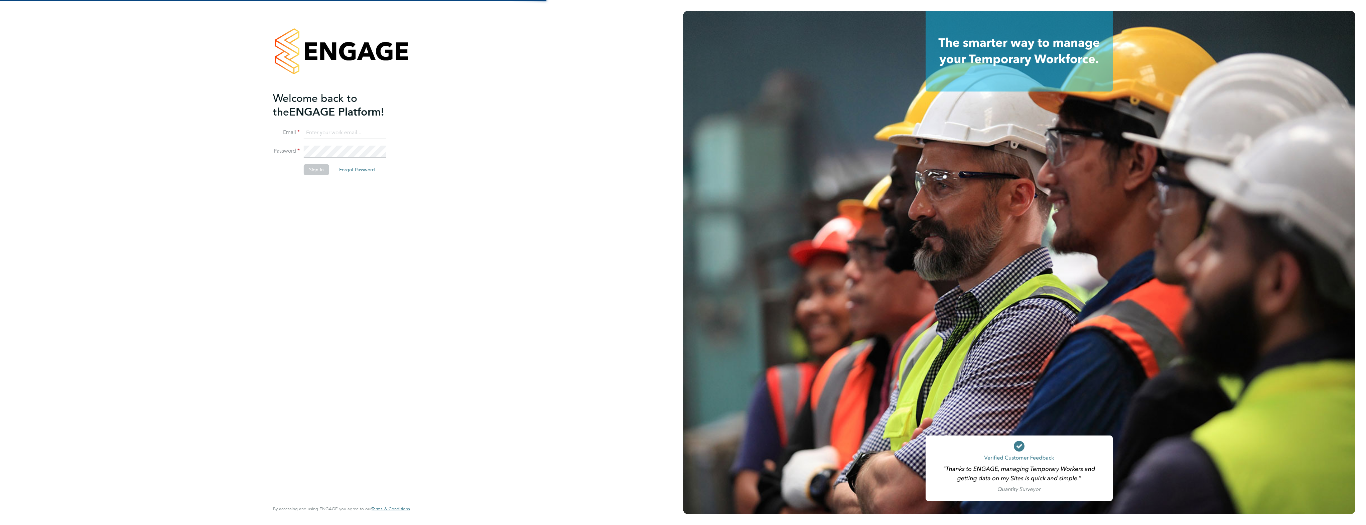 Image resolution: width=1366 pixels, height=525 pixels. I want to click on span: By accessing and using ENGAGE you agree to our, so click(342, 509).